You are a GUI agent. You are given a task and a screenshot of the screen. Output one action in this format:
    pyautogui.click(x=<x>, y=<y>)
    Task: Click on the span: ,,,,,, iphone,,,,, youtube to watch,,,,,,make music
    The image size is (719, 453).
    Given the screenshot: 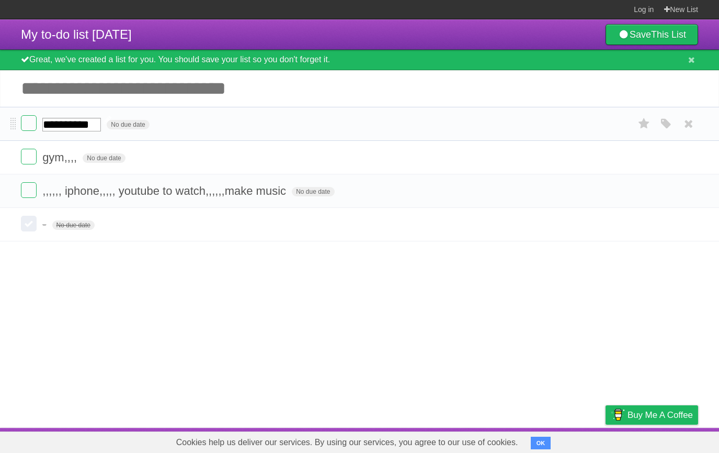 What is the action you would take?
    pyautogui.click(x=165, y=190)
    